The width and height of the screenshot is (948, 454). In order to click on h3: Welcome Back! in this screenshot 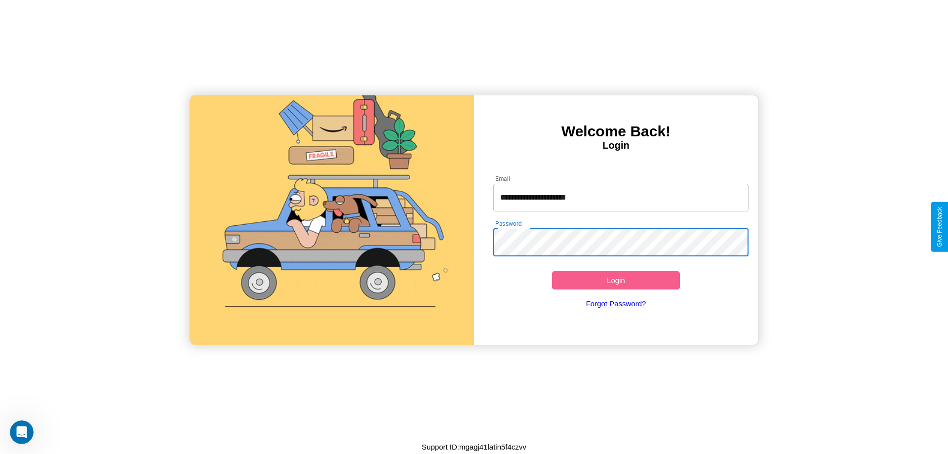, I will do `click(615, 131)`.